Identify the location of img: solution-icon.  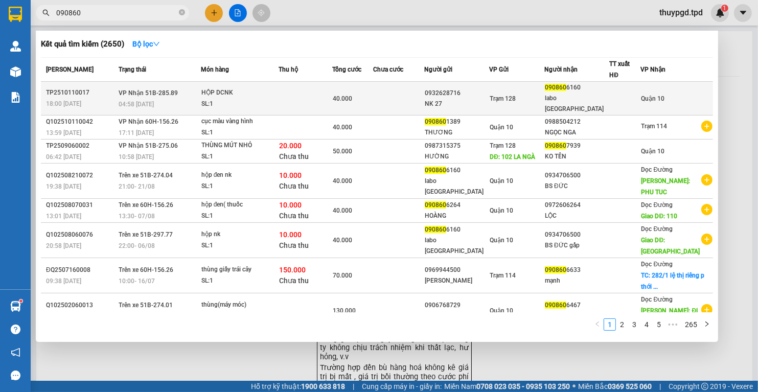
(15, 97).